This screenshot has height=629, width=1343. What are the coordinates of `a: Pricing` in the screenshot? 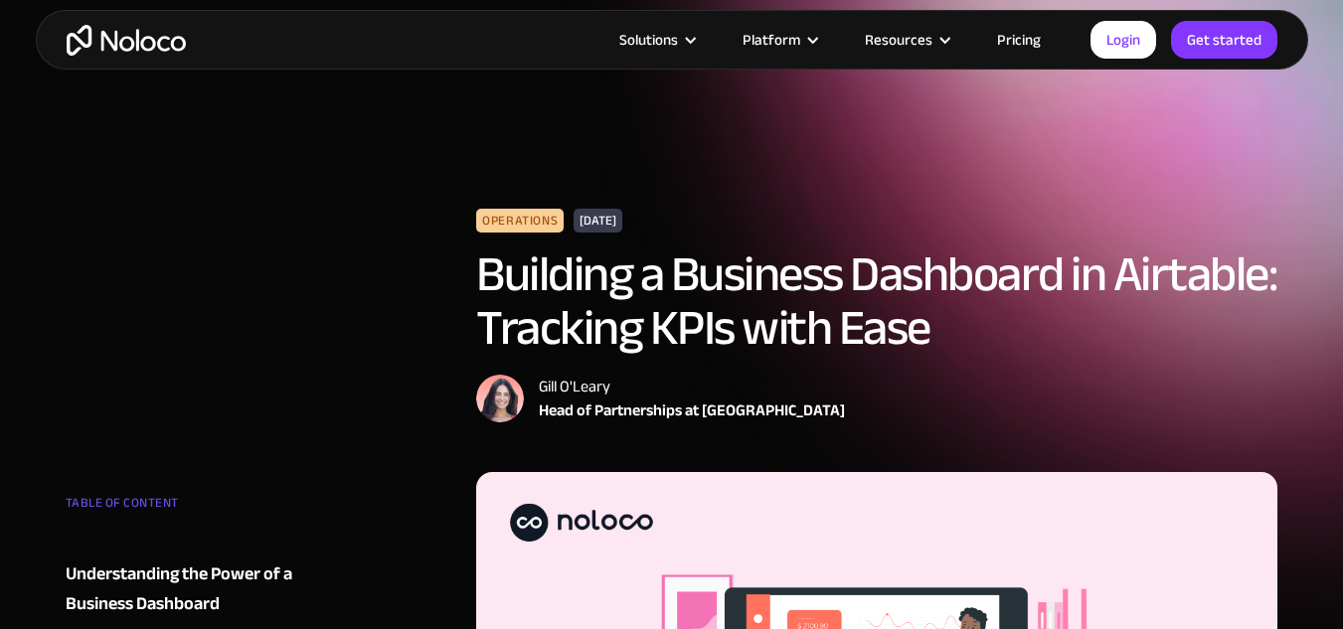 It's located at (1019, 40).